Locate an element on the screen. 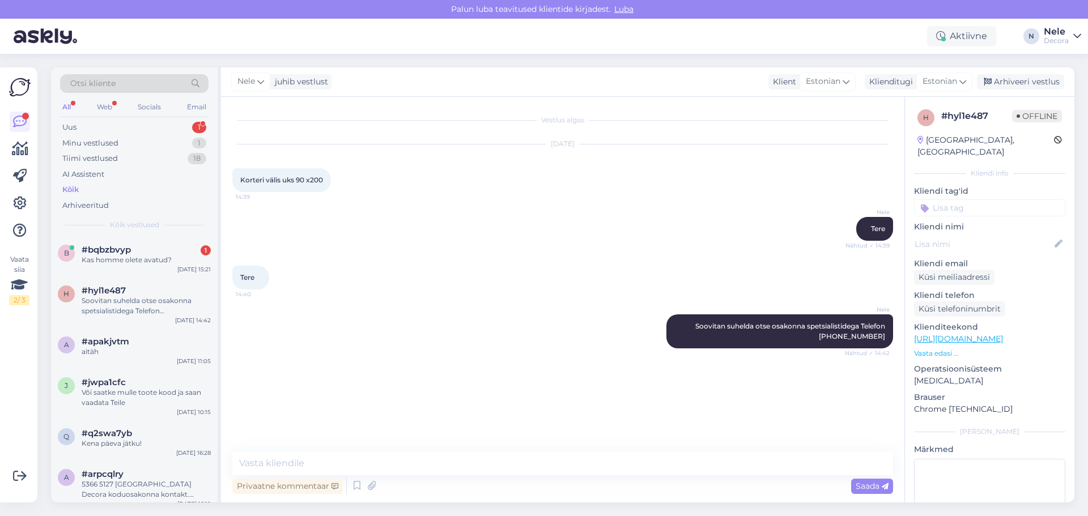 The width and height of the screenshot is (1088, 516). div: Aktiivne is located at coordinates (962, 36).